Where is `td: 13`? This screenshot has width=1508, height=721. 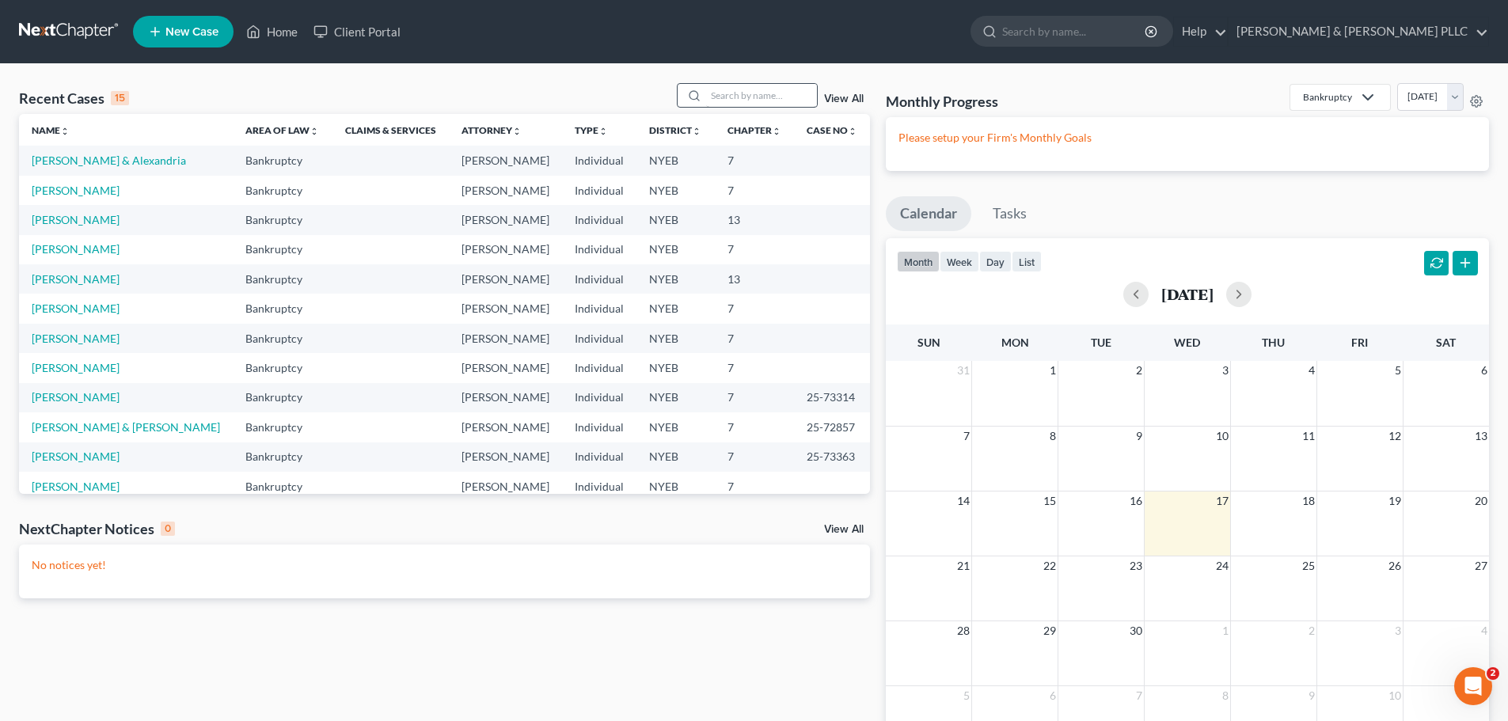 td: 13 is located at coordinates (755, 279).